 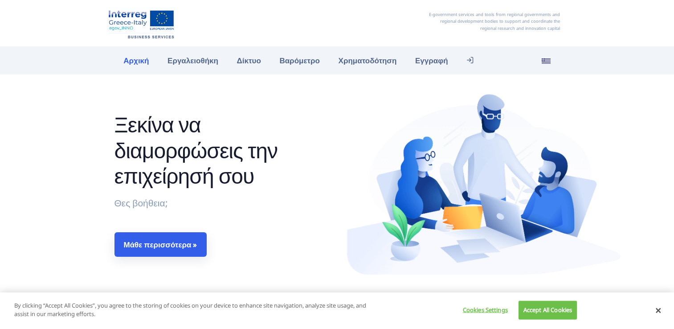 I want to click on a: Χρηματοδότηση, so click(x=368, y=60).